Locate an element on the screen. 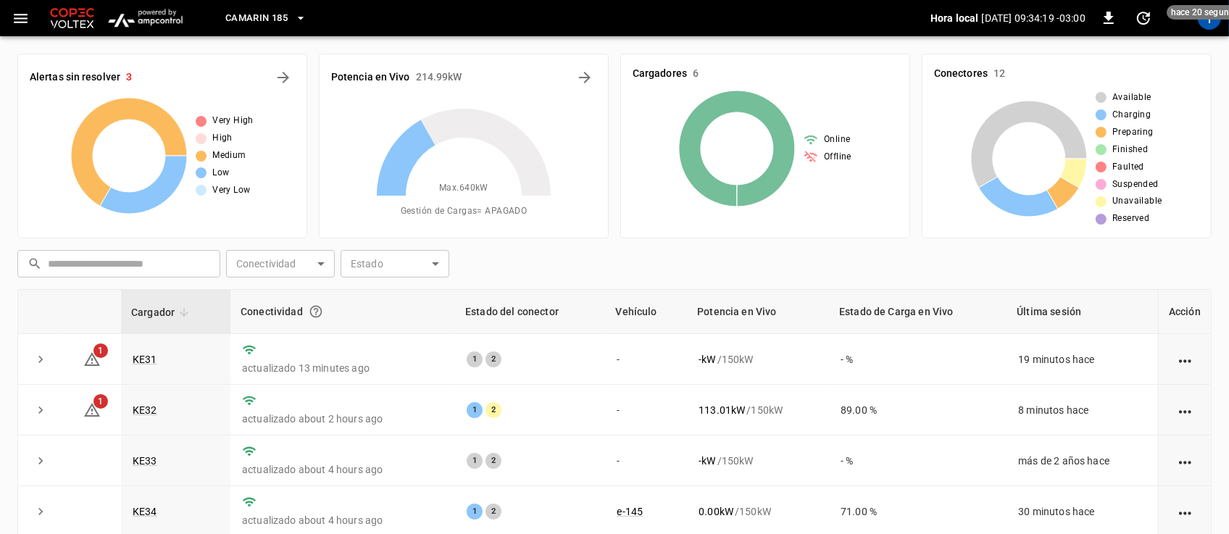  span: Online is located at coordinates (837, 140).